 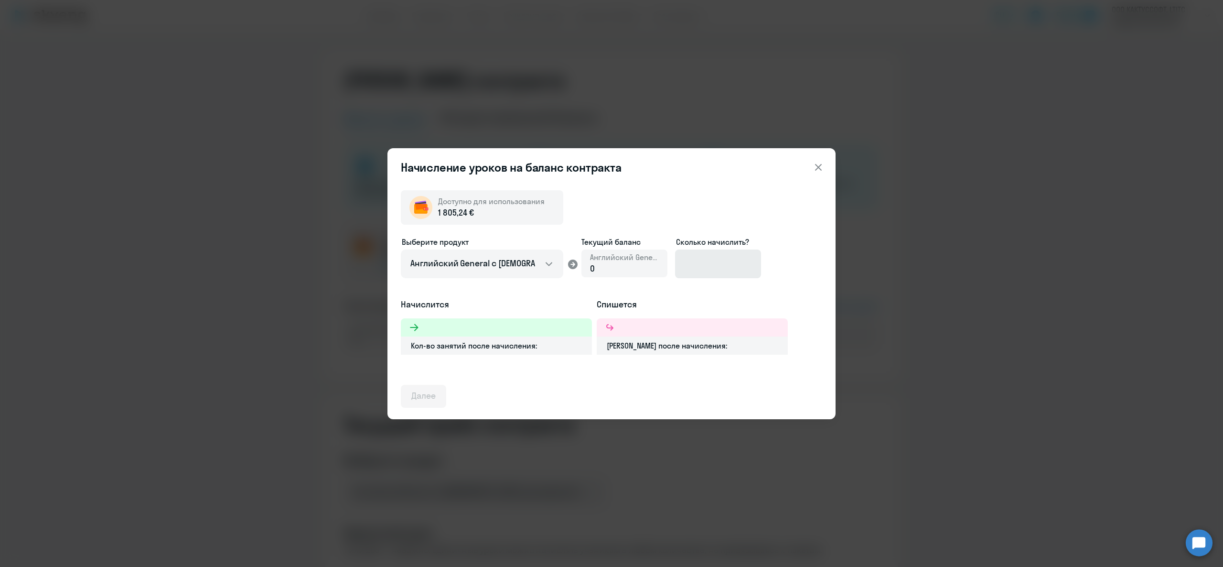 I want to click on span: 1 805,24 €, so click(x=456, y=213).